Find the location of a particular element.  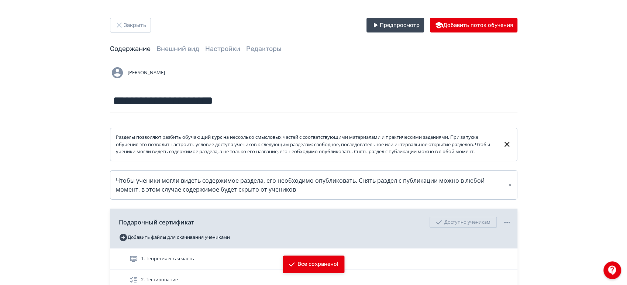

button: Предпросмотр is located at coordinates (395, 25).